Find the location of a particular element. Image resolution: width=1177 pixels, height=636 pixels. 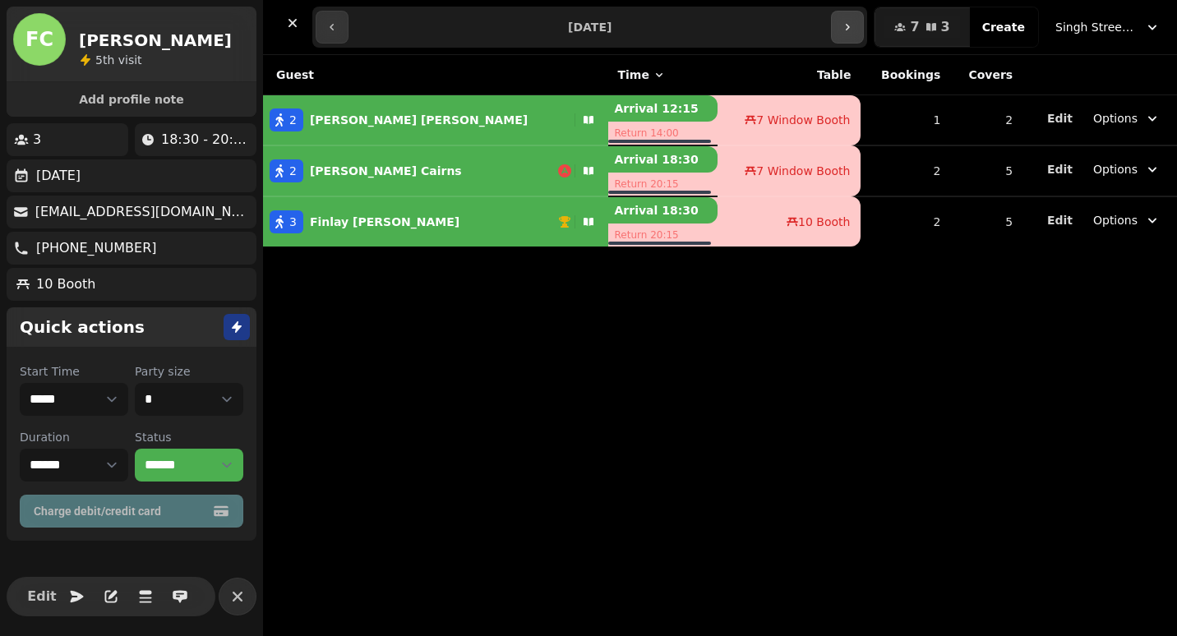

span: Charge debit/credit card is located at coordinates (122, 511).